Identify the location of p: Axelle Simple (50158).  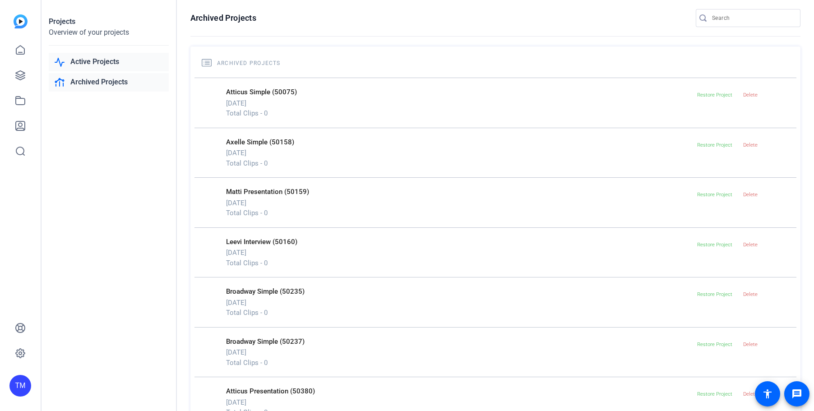
(459, 142).